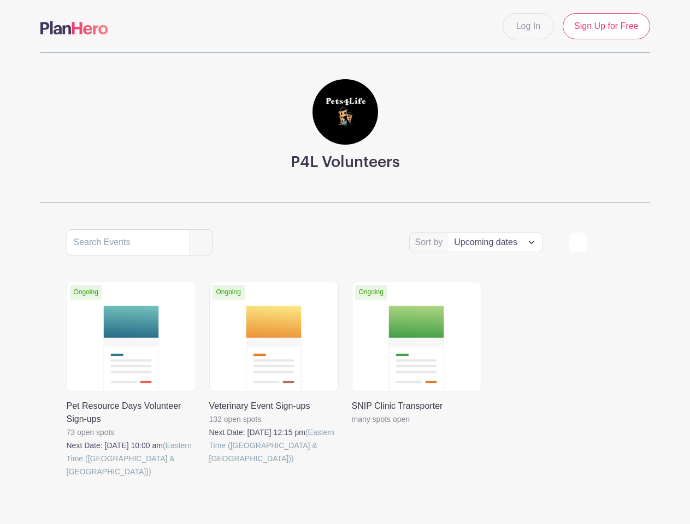 The height and width of the screenshot is (524, 690). I want to click on h3: P4L Volunteers, so click(345, 163).